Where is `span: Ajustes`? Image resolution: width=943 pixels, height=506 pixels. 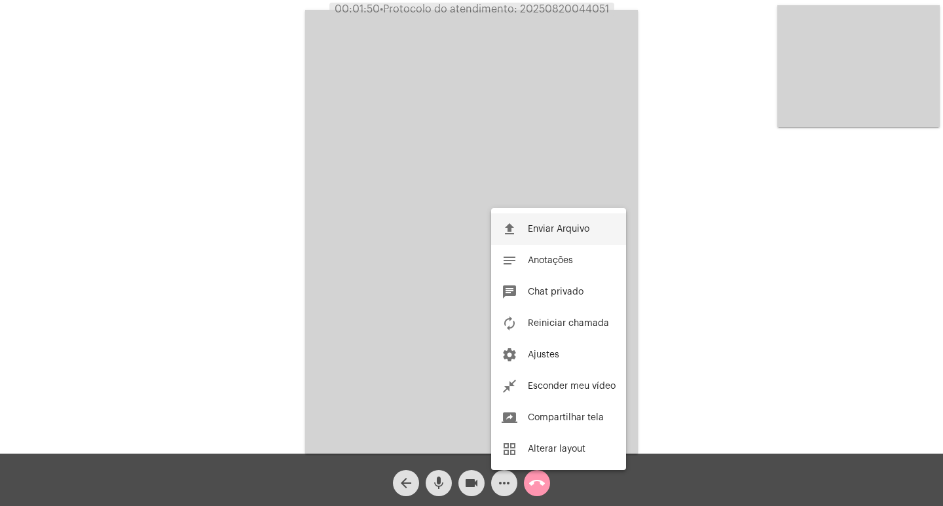
span: Ajustes is located at coordinates (543, 355).